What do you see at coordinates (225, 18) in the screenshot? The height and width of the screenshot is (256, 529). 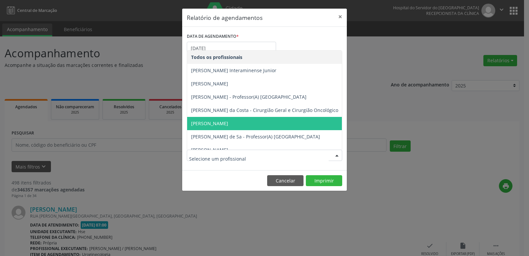 I see `h5: Relatório de agendamentos` at bounding box center [225, 18].